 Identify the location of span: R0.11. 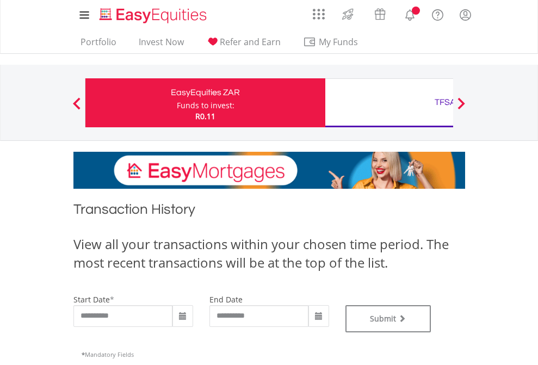
(205, 116).